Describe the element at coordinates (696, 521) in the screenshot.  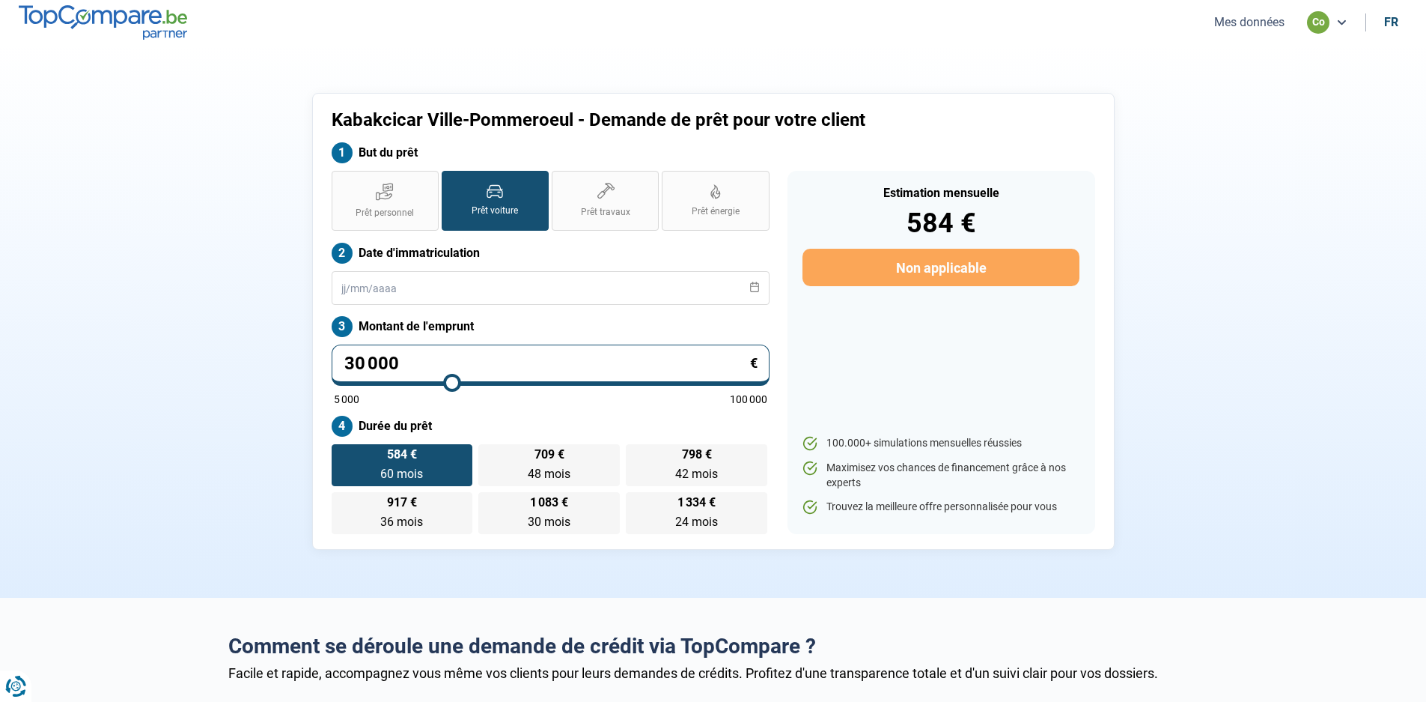
I see `span: 24 mois` at that location.